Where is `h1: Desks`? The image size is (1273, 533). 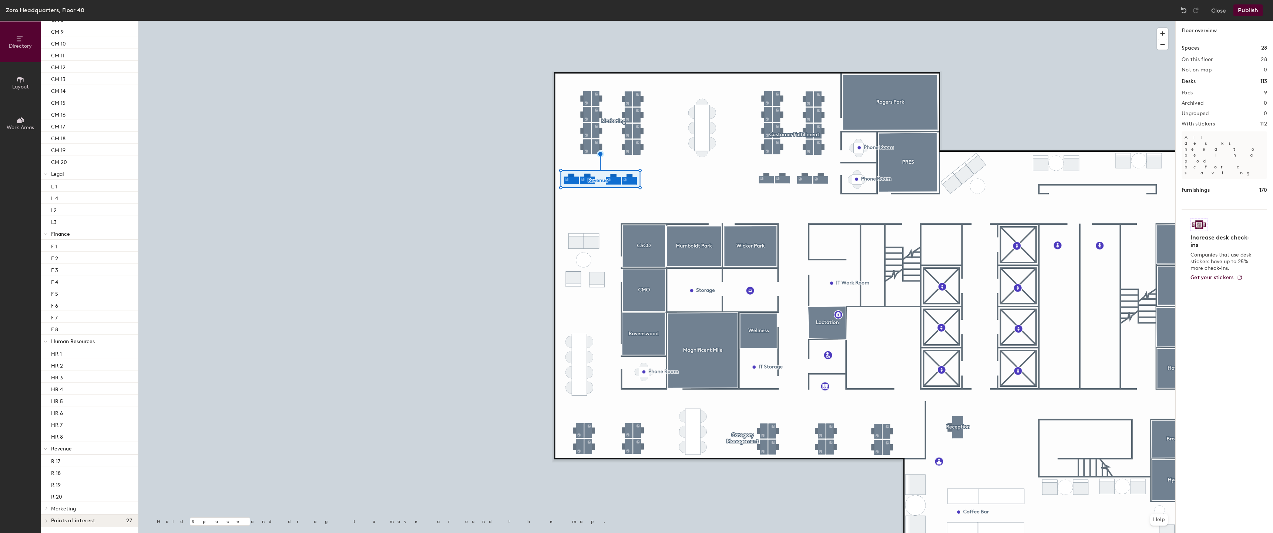
h1: Desks is located at coordinates (1189, 81).